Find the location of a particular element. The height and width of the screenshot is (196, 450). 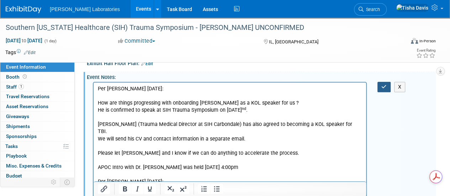

div: Event Notes: is located at coordinates (261, 76).